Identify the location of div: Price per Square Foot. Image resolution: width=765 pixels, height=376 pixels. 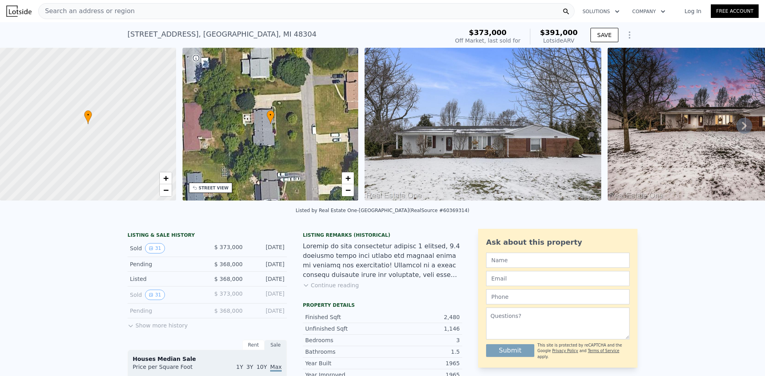
(170, 370).